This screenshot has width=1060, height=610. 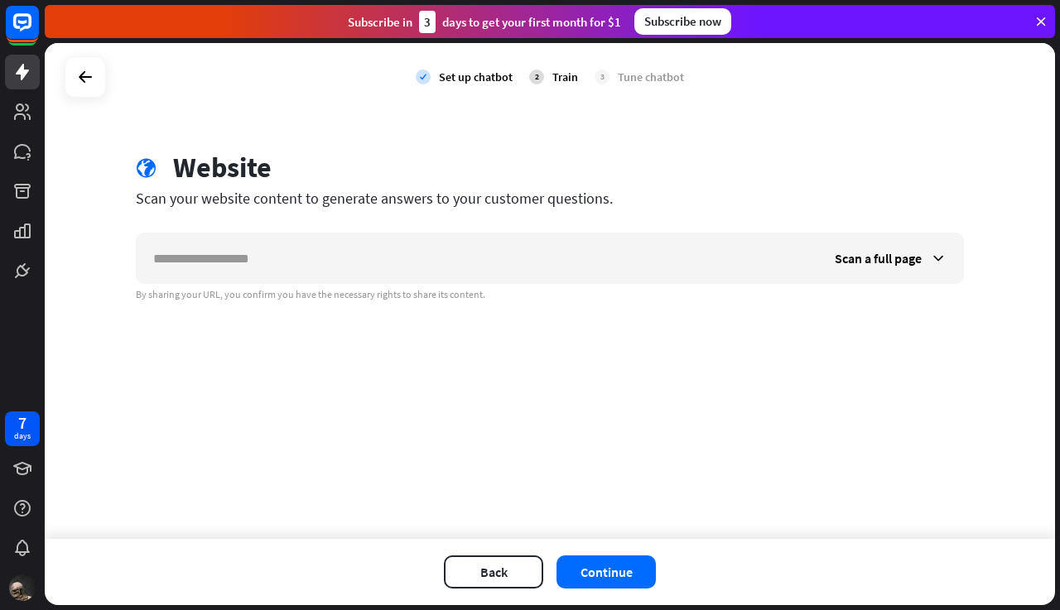 What do you see at coordinates (484, 22) in the screenshot?
I see `div: Subscribe in days to get your first month for $1` at bounding box center [484, 22].